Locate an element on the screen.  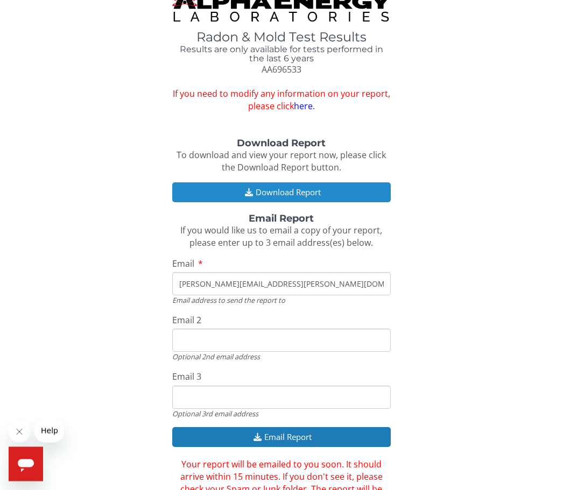
div: Optional 3rd email address is located at coordinates (281, 414).